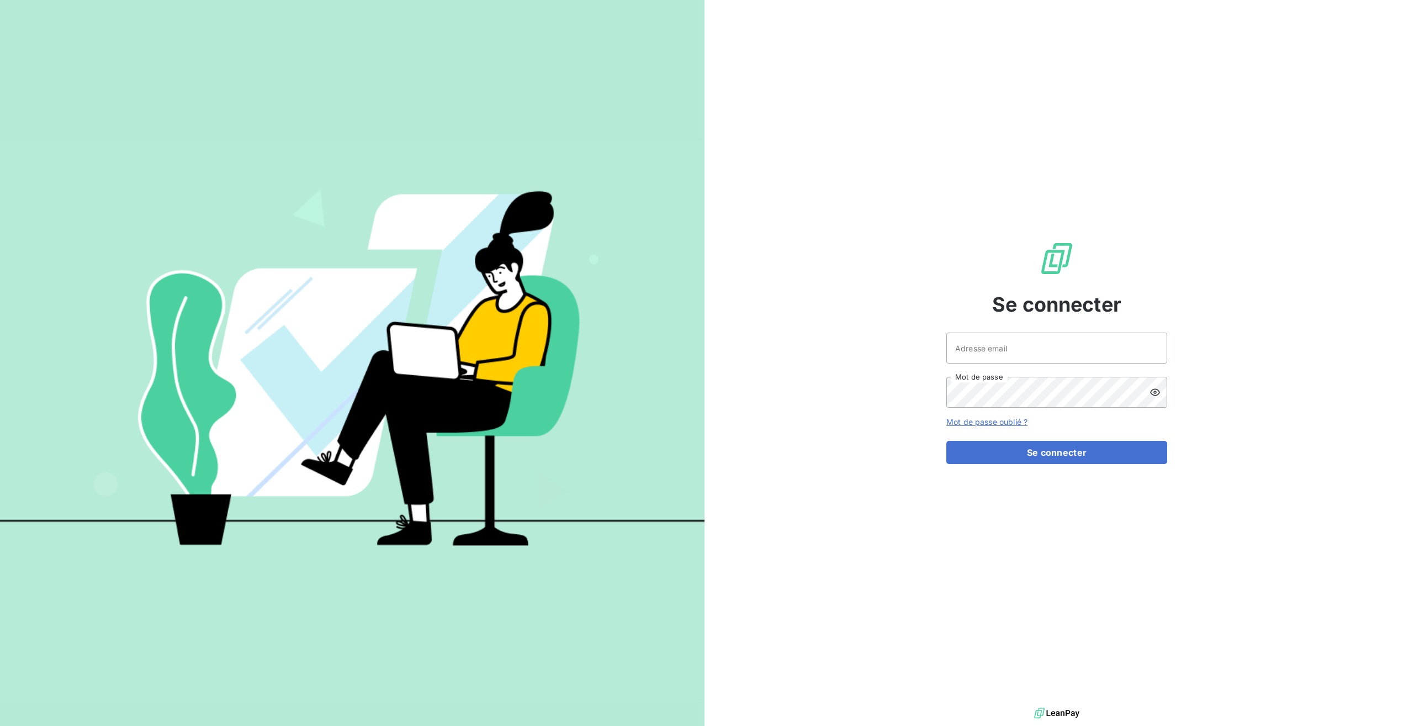 This screenshot has width=1409, height=726. I want to click on button: Se connecter, so click(1057, 452).